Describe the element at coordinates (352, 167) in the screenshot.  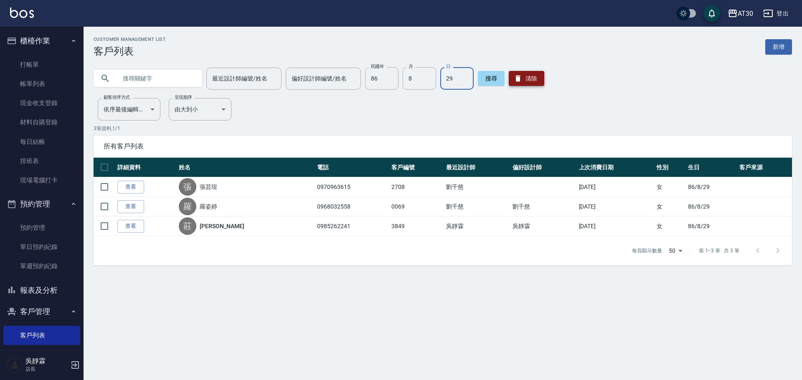
I see `th: 電話` at that location.